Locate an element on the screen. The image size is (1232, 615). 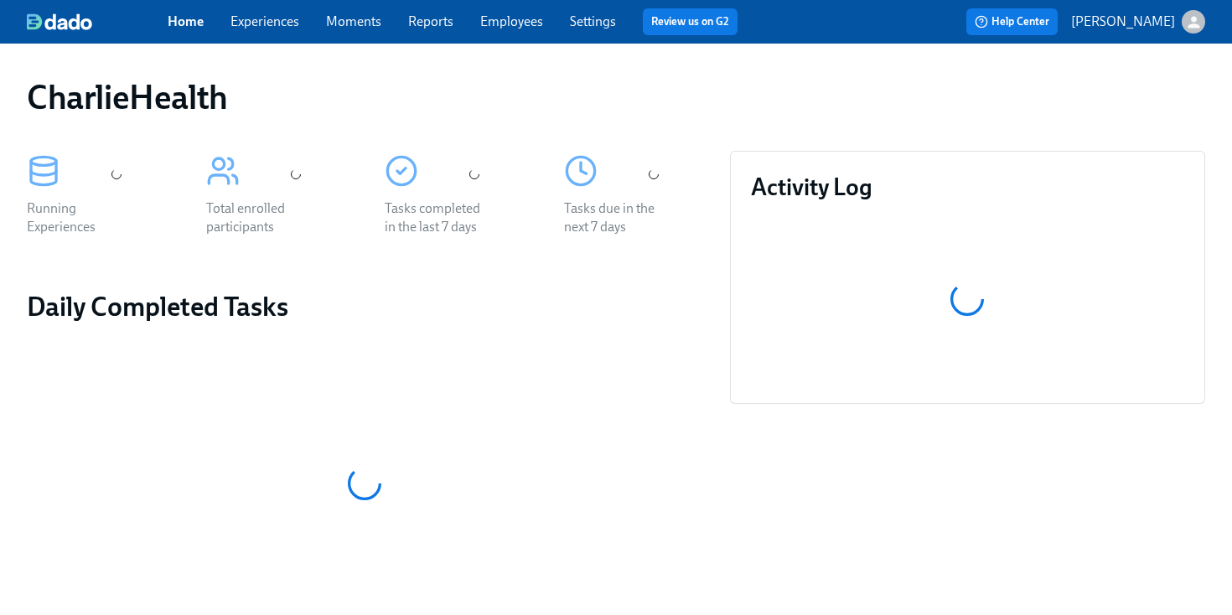
h2: Daily Completed Tasks is located at coordinates (364, 307).